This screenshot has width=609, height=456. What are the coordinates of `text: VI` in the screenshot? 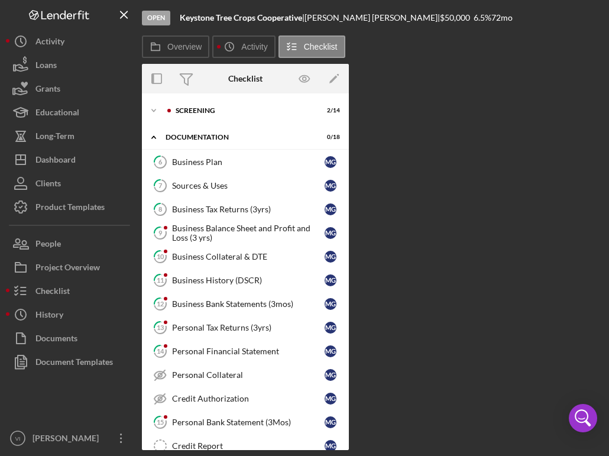 It's located at (17, 438).